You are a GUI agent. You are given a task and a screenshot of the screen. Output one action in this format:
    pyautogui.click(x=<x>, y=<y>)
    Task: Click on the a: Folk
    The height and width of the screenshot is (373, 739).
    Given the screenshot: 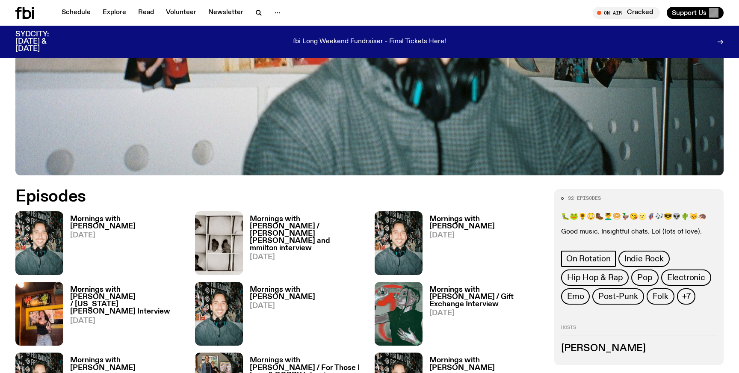 What is the action you would take?
    pyautogui.click(x=660, y=296)
    